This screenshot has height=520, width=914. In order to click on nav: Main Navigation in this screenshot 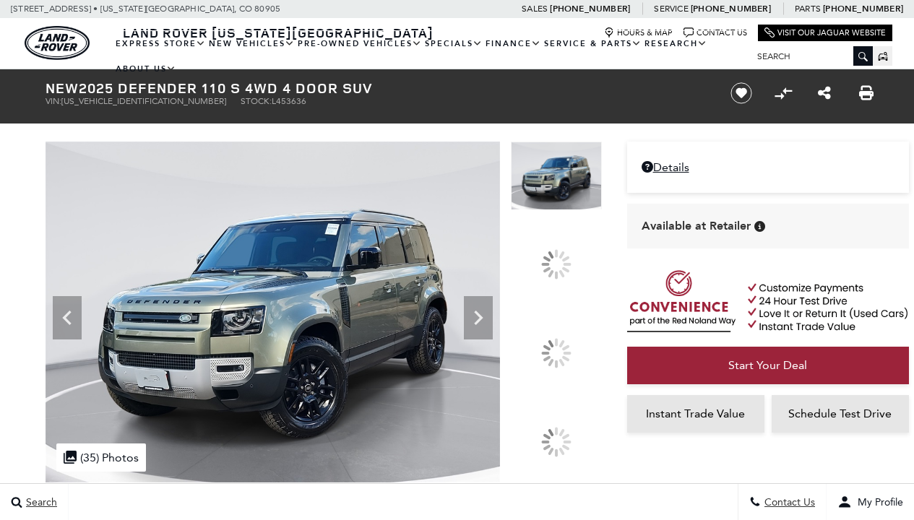, I will do `click(430, 56)`.